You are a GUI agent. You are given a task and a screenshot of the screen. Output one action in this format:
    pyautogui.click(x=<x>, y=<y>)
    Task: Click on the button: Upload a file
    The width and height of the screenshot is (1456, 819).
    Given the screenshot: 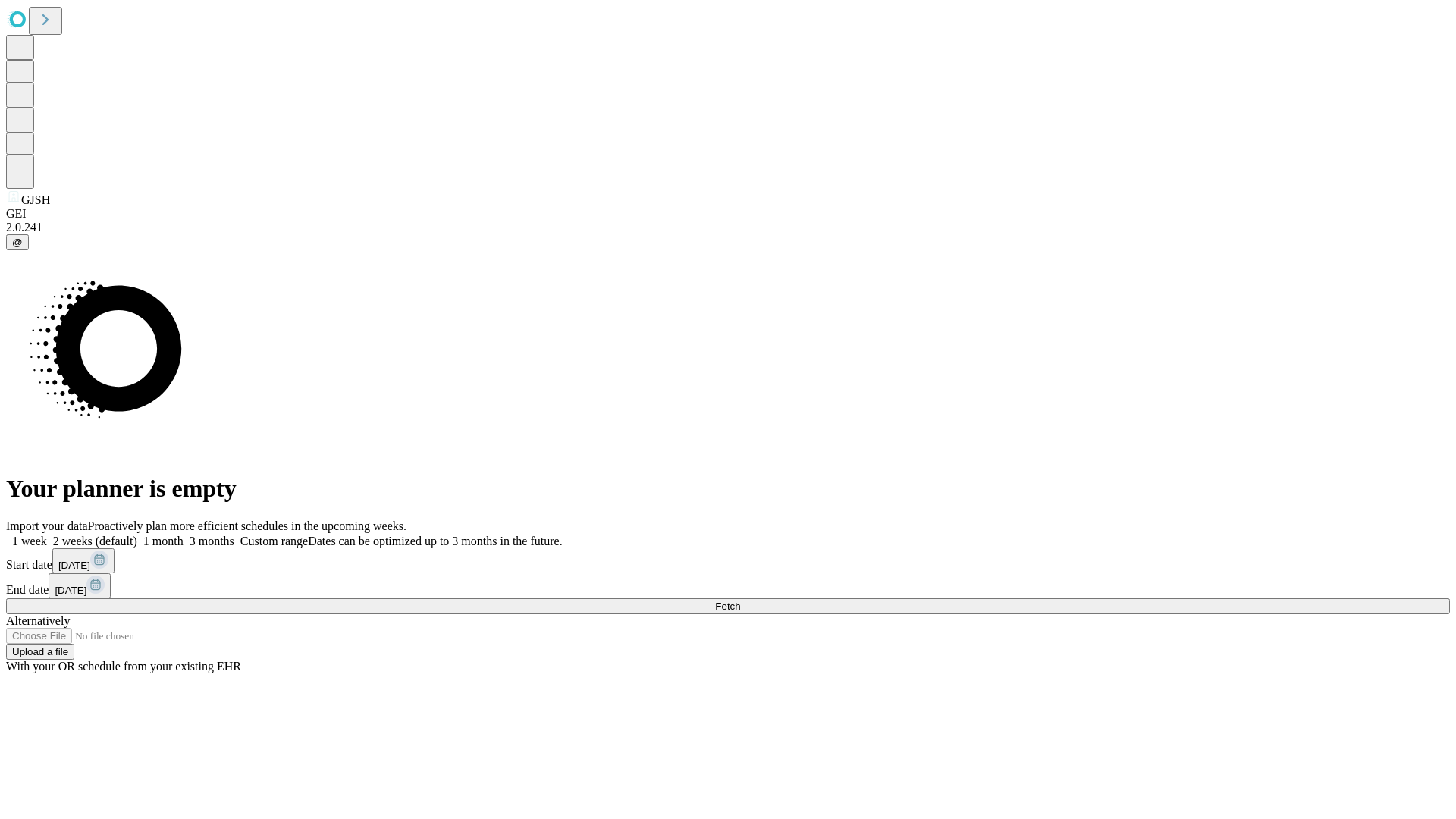 What is the action you would take?
    pyautogui.click(x=40, y=651)
    